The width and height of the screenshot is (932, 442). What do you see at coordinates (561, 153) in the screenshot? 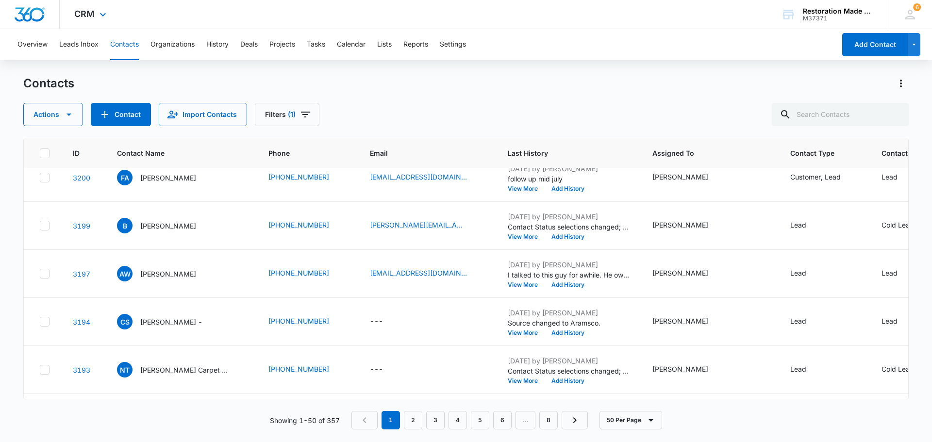
I see `span: Last History` at bounding box center [561, 153].